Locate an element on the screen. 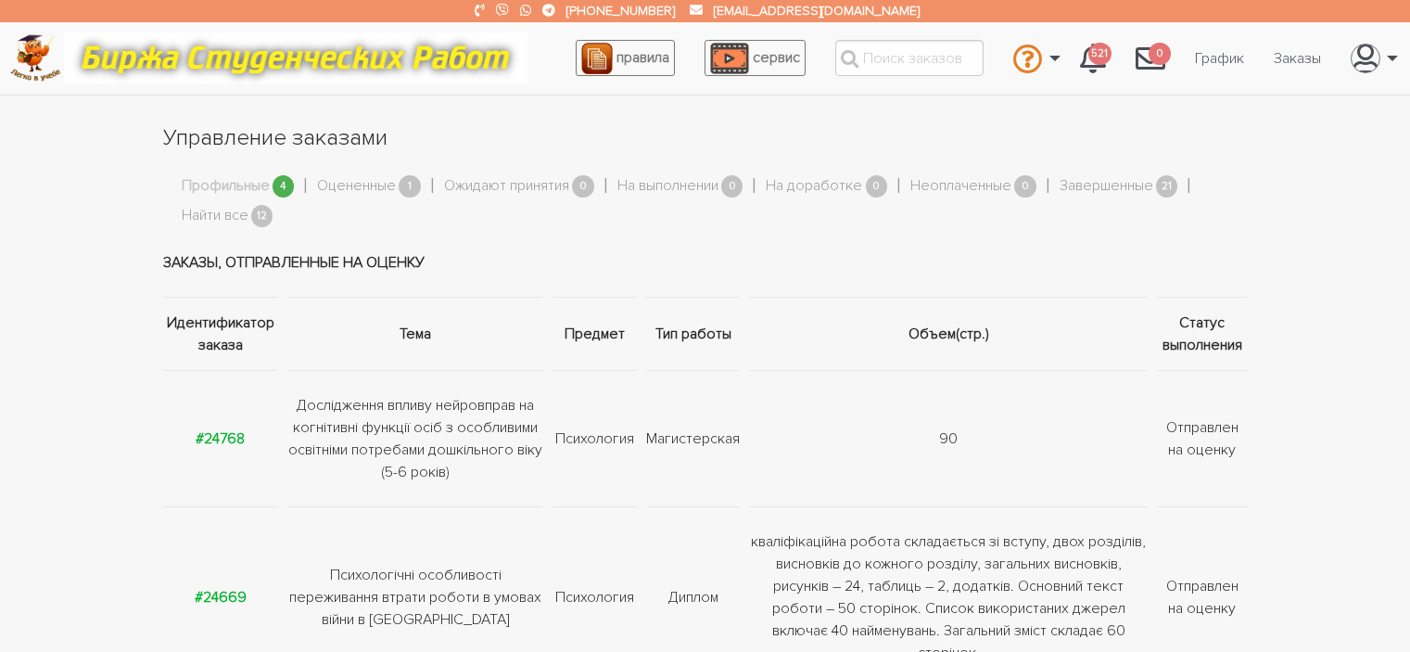 This screenshot has height=652, width=1410. th: Идентификатор заказа is located at coordinates (223, 333).